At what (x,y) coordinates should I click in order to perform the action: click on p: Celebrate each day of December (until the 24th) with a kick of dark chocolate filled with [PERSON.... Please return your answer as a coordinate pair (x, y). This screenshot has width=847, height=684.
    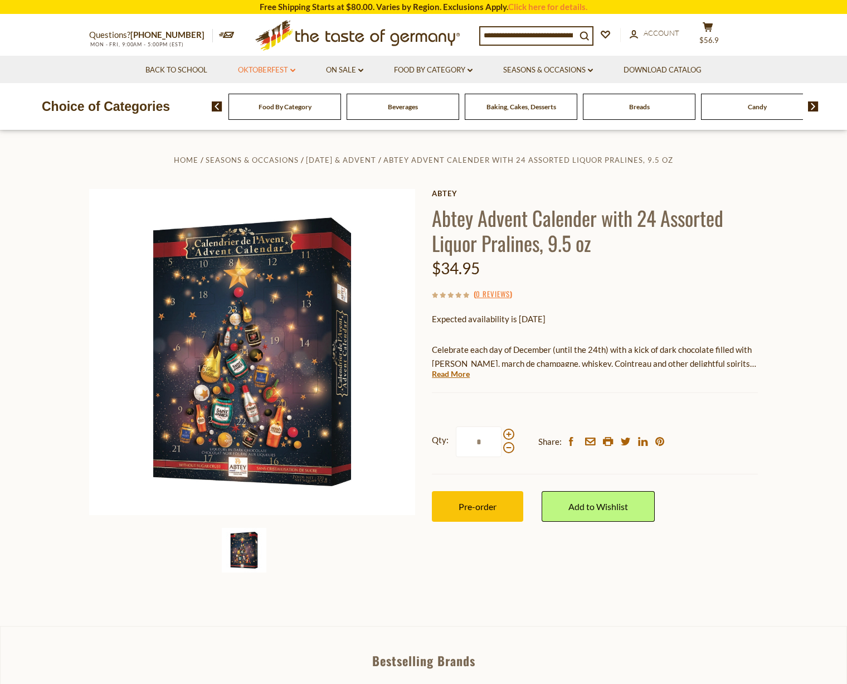
    Looking at the image, I should click on (595, 357).